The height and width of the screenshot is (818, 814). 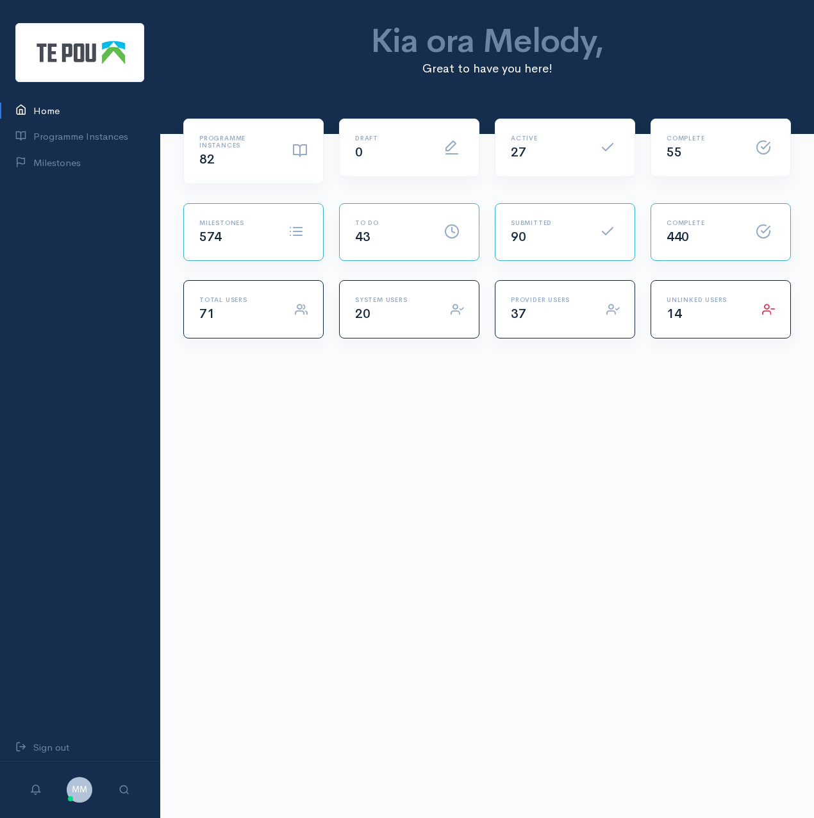 I want to click on h1: Kia ora Melody,, so click(x=487, y=41).